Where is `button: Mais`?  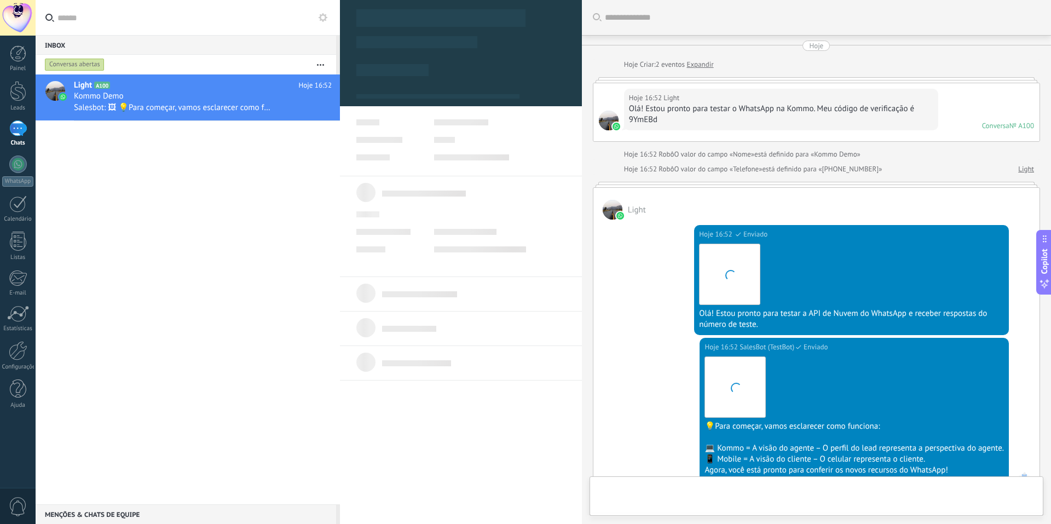
button: Mais is located at coordinates (320, 65).